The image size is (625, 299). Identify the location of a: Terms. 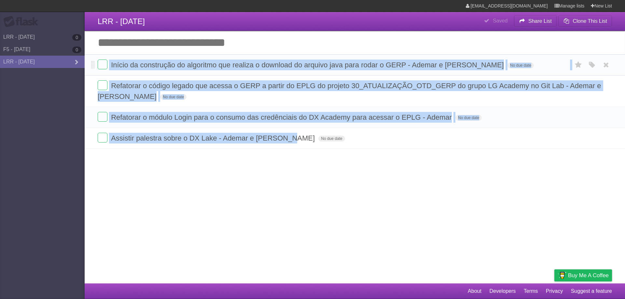
(531, 291).